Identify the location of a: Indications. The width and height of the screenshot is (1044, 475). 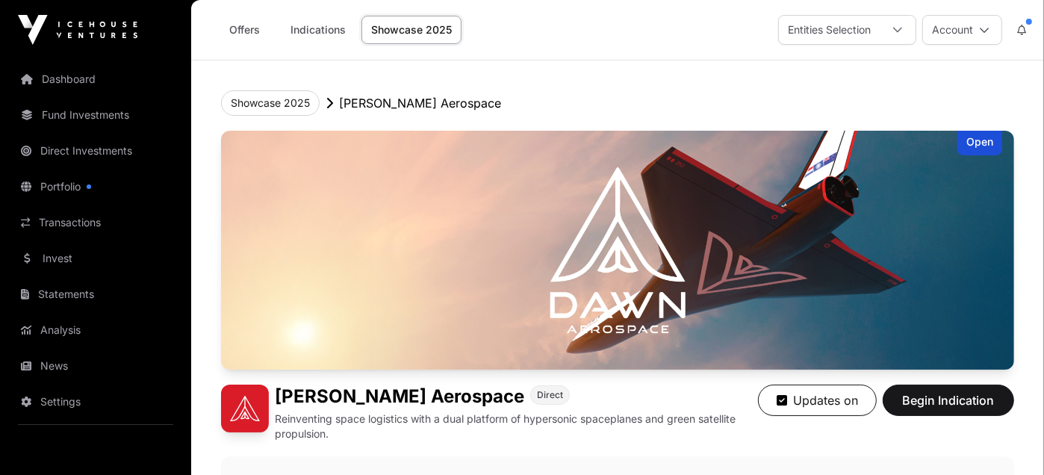
(318, 30).